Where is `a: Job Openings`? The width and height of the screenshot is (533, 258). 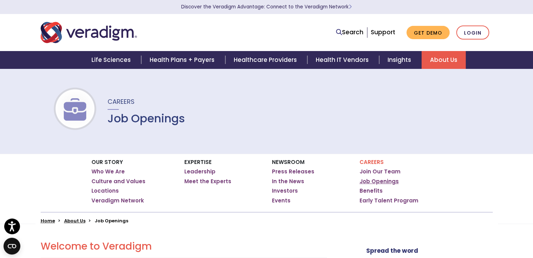
a: Job Openings is located at coordinates (379, 182).